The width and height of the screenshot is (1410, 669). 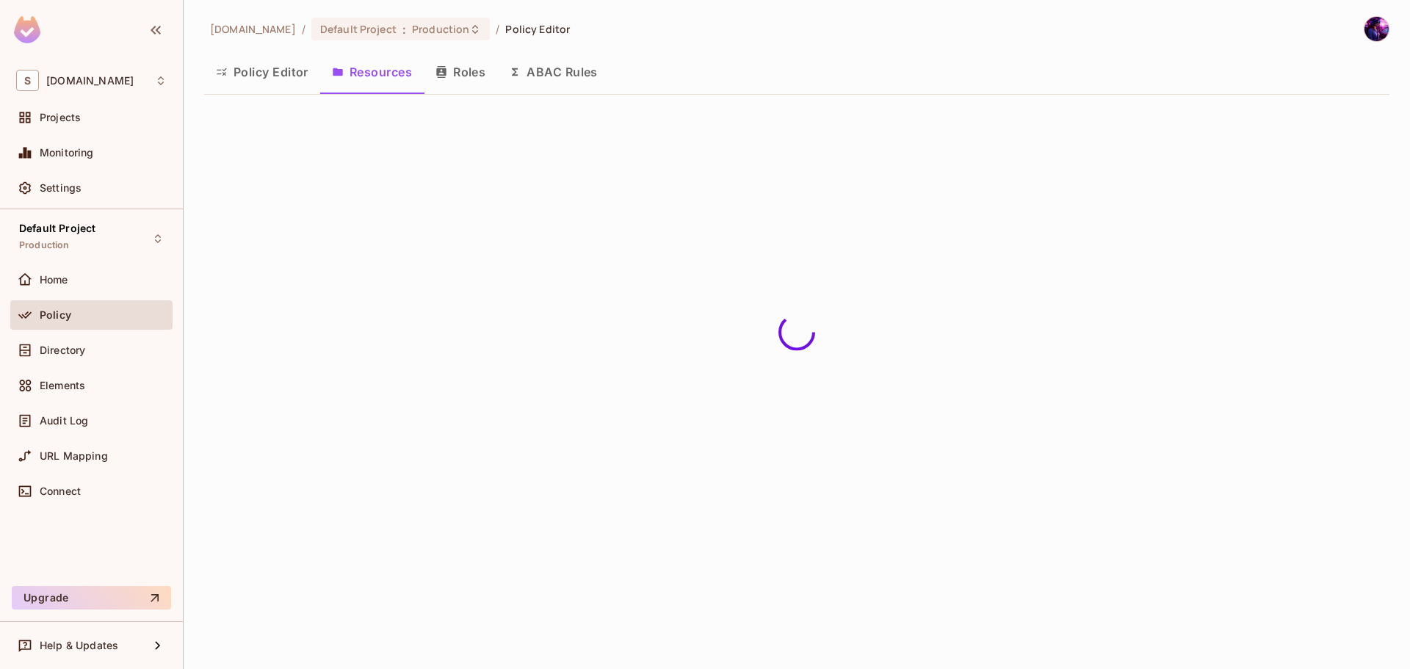 What do you see at coordinates (60, 118) in the screenshot?
I see `span: Projects` at bounding box center [60, 118].